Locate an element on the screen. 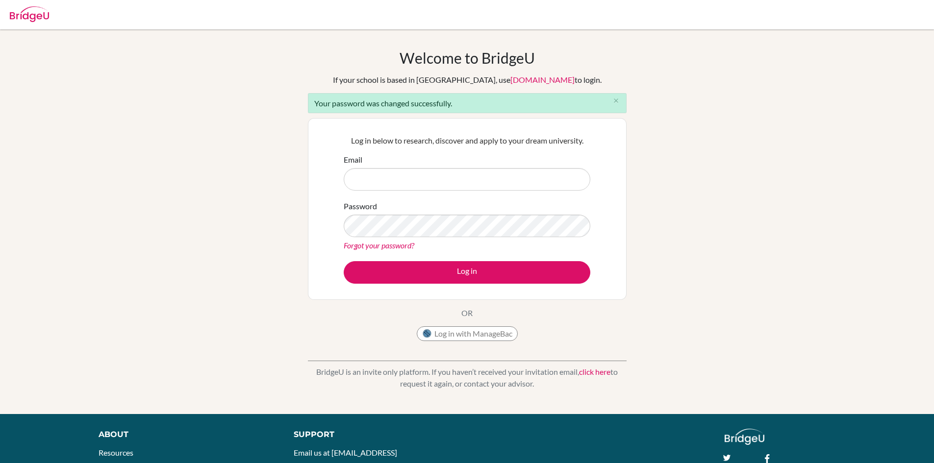  button: Close is located at coordinates (616, 101).